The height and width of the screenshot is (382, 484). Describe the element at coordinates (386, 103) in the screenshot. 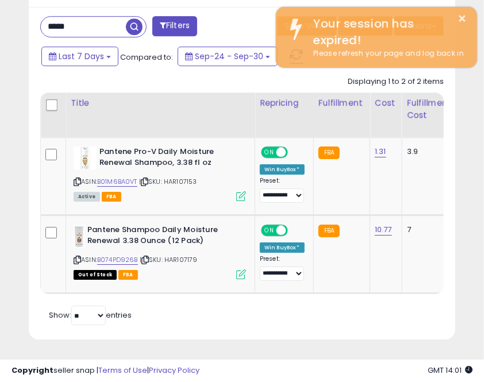

I see `div: Cost` at that location.